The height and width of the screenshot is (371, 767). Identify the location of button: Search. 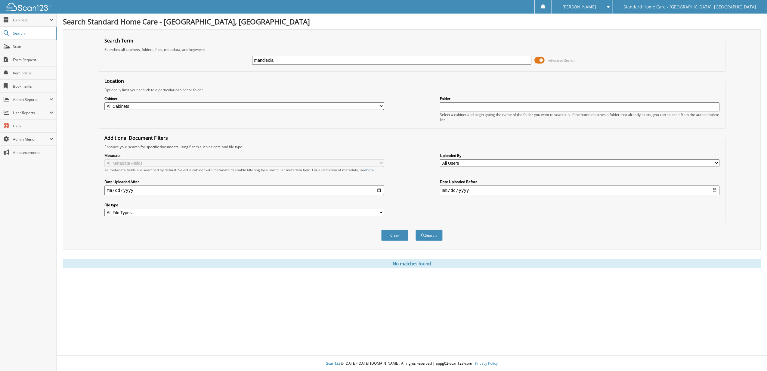
(429, 235).